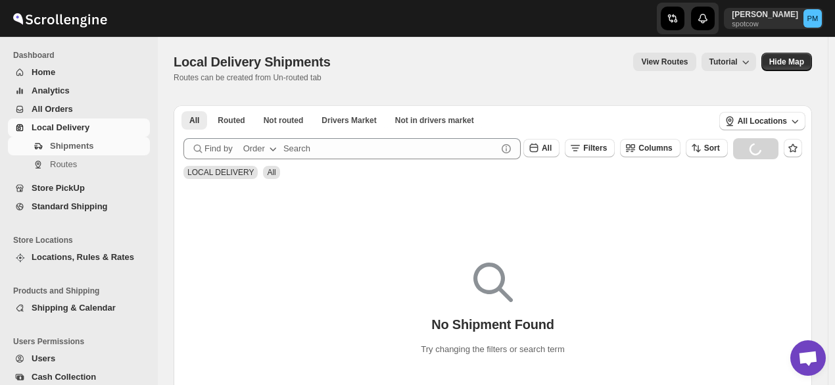 The image size is (835, 385). I want to click on button: Un-claimable, so click(435, 120).